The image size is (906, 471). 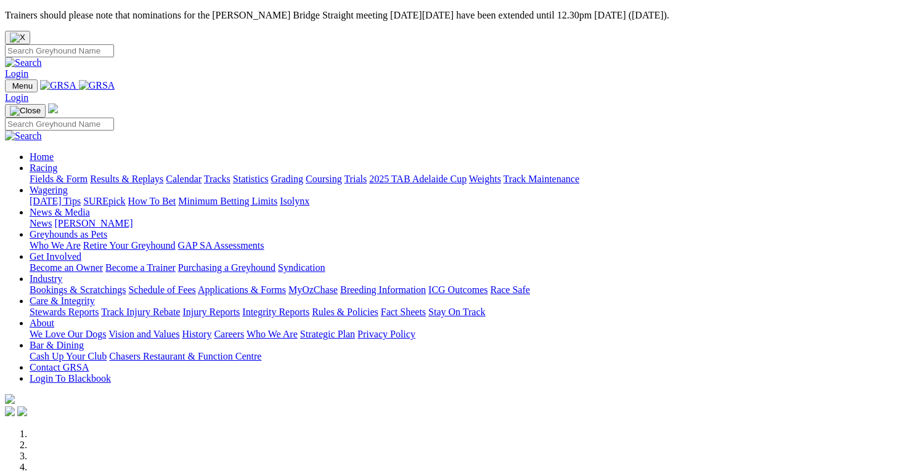 I want to click on a: Calendar, so click(x=184, y=179).